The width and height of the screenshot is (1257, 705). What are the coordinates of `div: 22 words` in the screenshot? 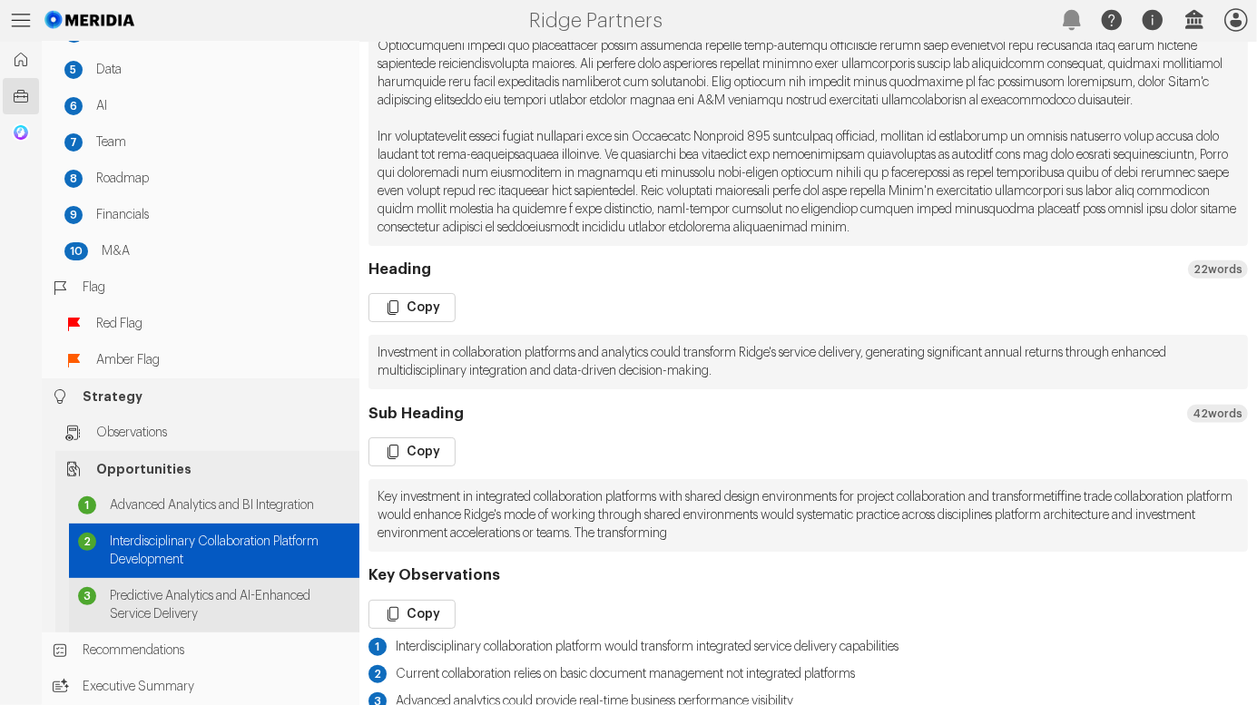 It's located at (1218, 270).